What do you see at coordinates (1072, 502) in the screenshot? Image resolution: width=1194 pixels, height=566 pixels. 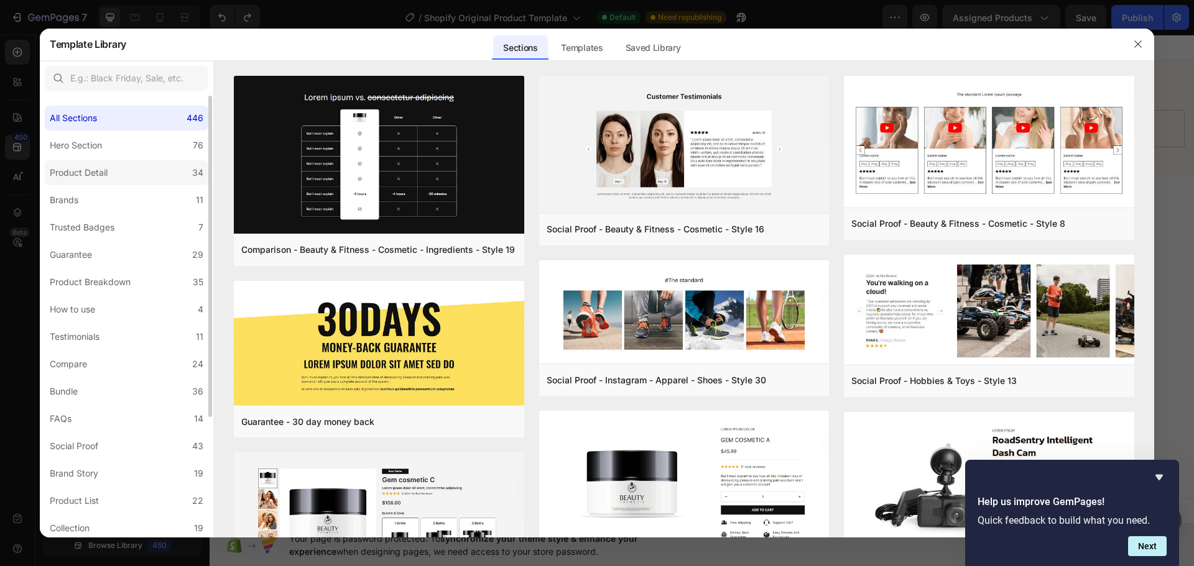 I see `h2: Help us improve GemPages!` at bounding box center [1072, 502].